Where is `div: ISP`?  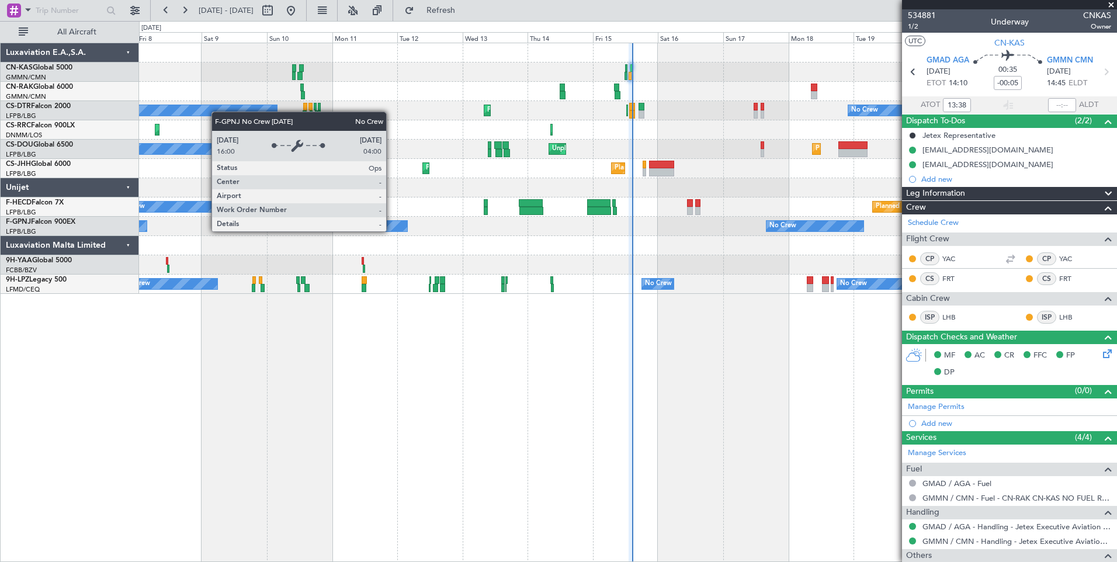 div: ISP is located at coordinates (1046, 317).